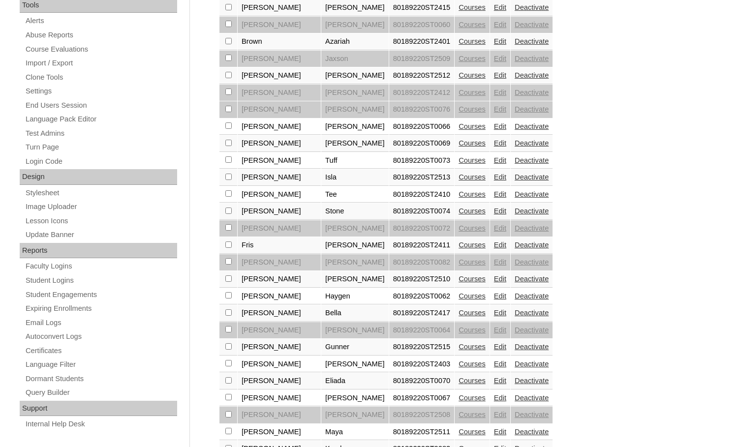 This screenshot has width=740, height=447. What do you see at coordinates (279, 246) in the screenshot?
I see `td: Fris` at bounding box center [279, 246].